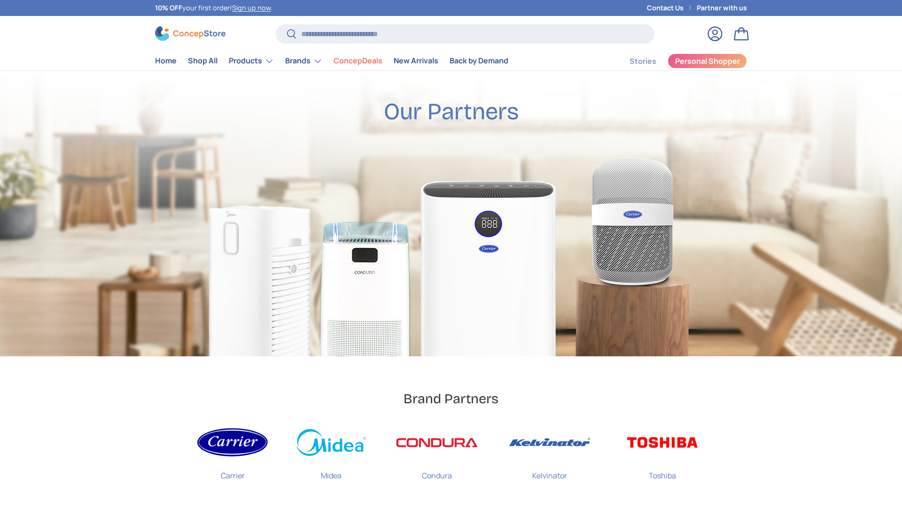 Image resolution: width=902 pixels, height=507 pixels. Describe the element at coordinates (416, 61) in the screenshot. I see `a: New Arrivals` at that location.